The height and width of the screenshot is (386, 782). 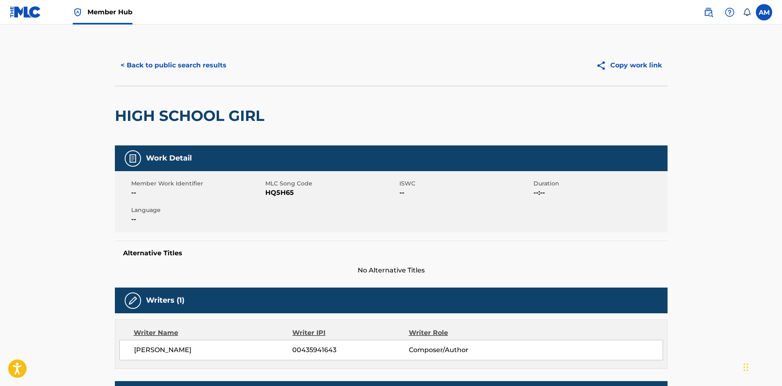 What do you see at coordinates (133, 159) in the screenshot?
I see `img: Work Detail` at bounding box center [133, 159].